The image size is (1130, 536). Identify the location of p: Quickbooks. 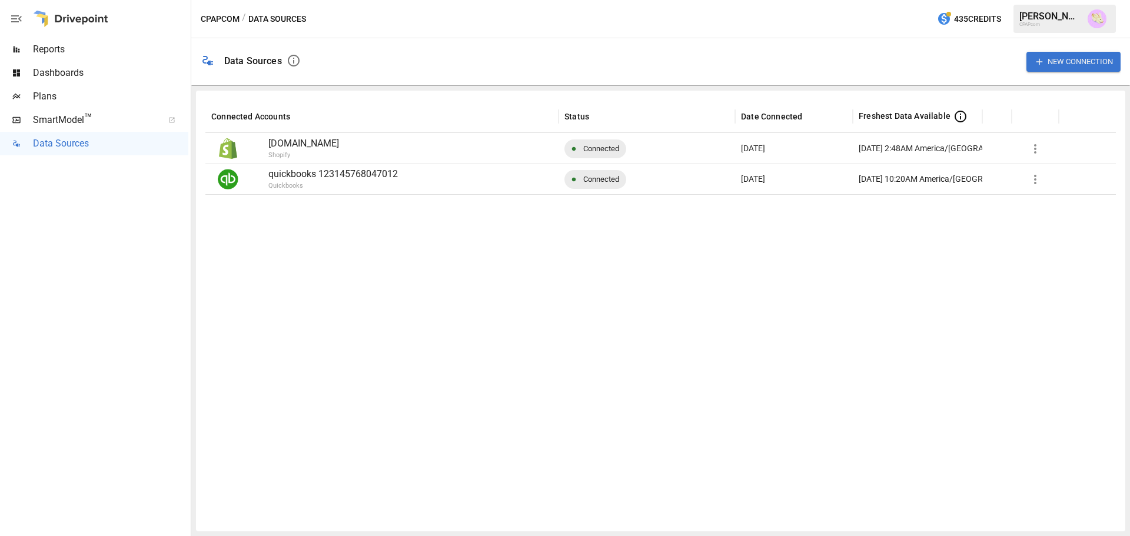
(442, 186).